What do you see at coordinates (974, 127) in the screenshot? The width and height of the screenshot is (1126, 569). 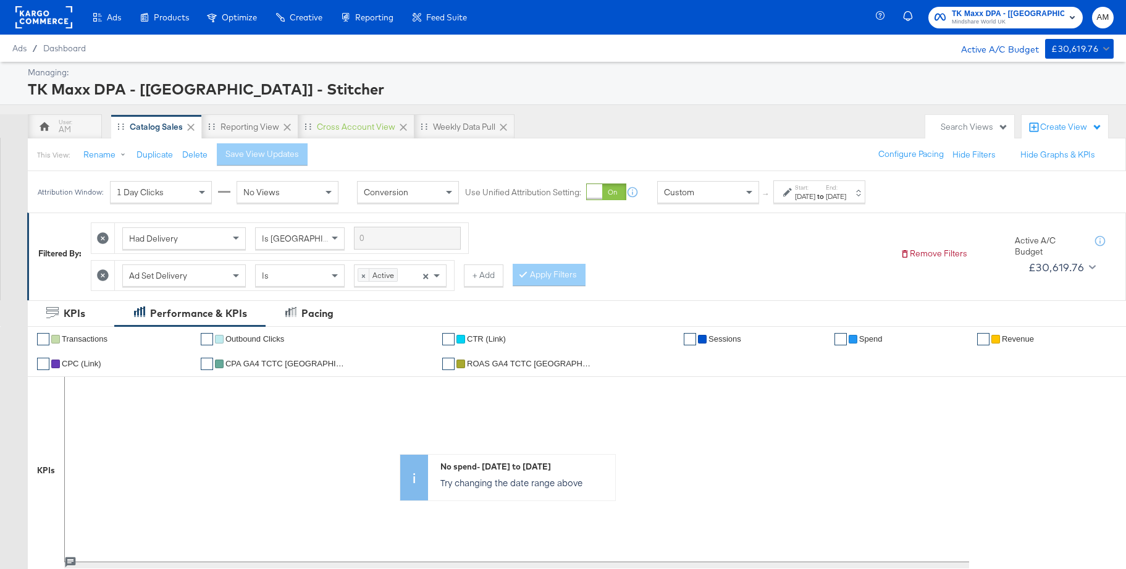 I see `div: Search Views` at bounding box center [974, 127].